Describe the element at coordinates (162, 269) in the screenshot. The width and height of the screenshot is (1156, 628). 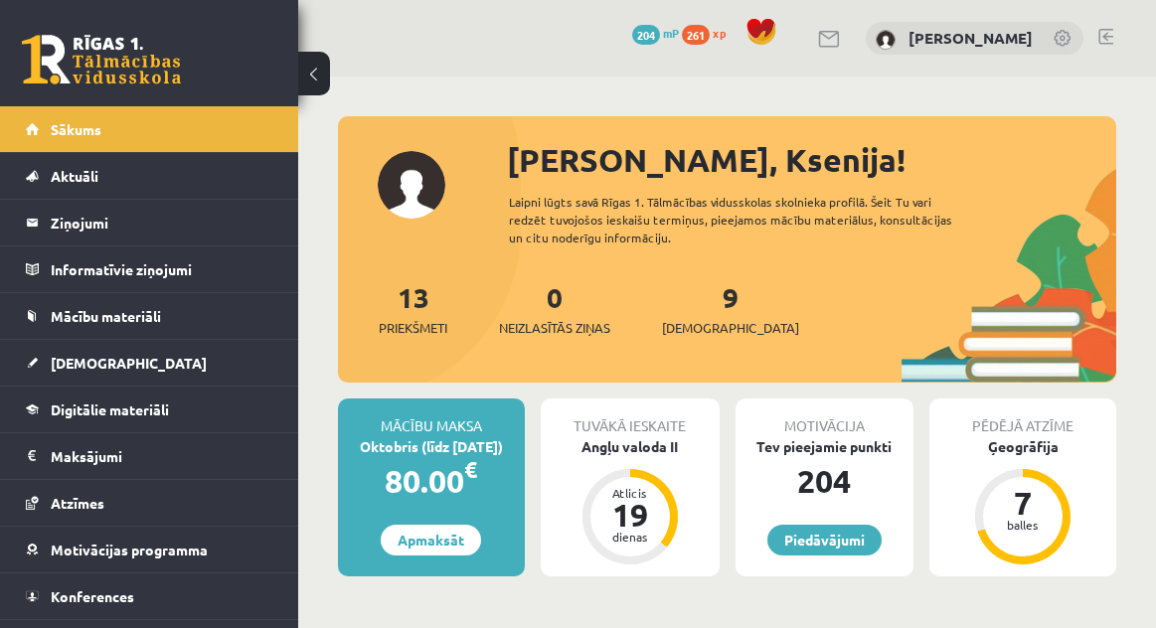
I see `legend: Informatīvie ziņojumi` at that location.